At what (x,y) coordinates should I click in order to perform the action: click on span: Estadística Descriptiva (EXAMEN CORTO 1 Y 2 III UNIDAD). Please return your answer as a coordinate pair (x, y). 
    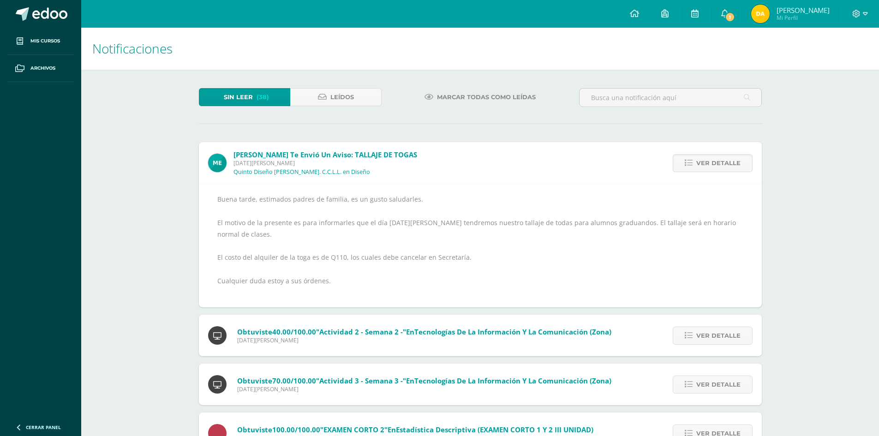
    Looking at the image, I should click on (494, 429).